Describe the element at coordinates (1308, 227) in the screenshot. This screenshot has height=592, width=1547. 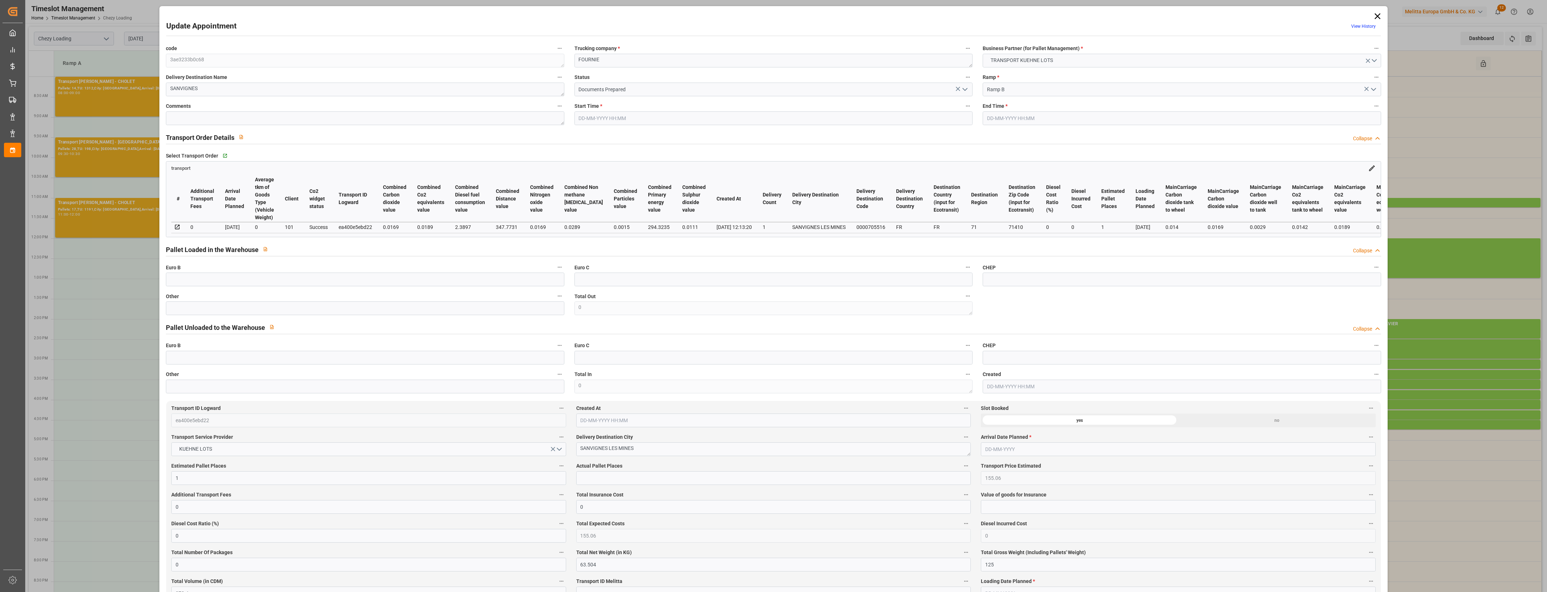
I see `div: 0.0142` at that location.